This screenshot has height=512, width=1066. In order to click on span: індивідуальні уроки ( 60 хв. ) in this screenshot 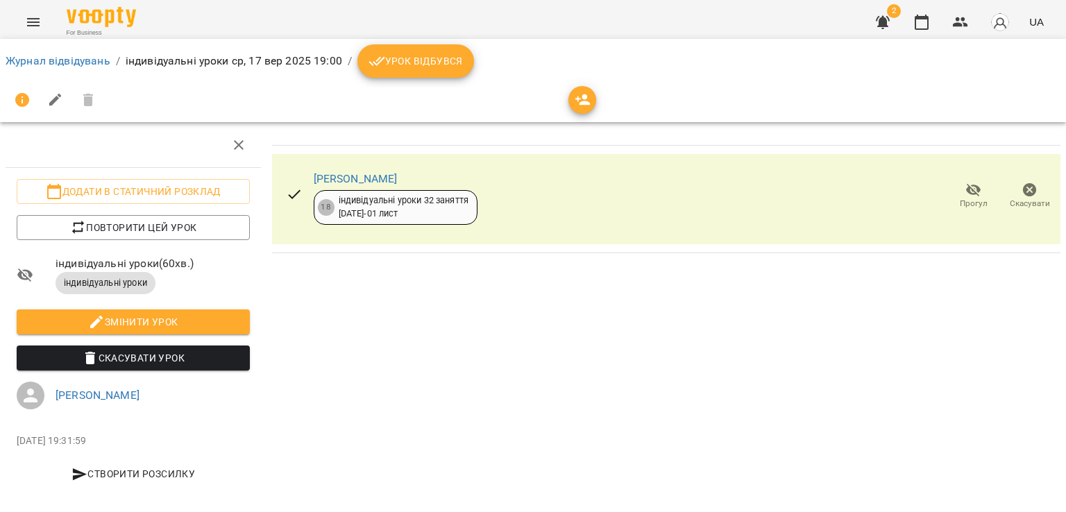, I will do `click(153, 264)`.